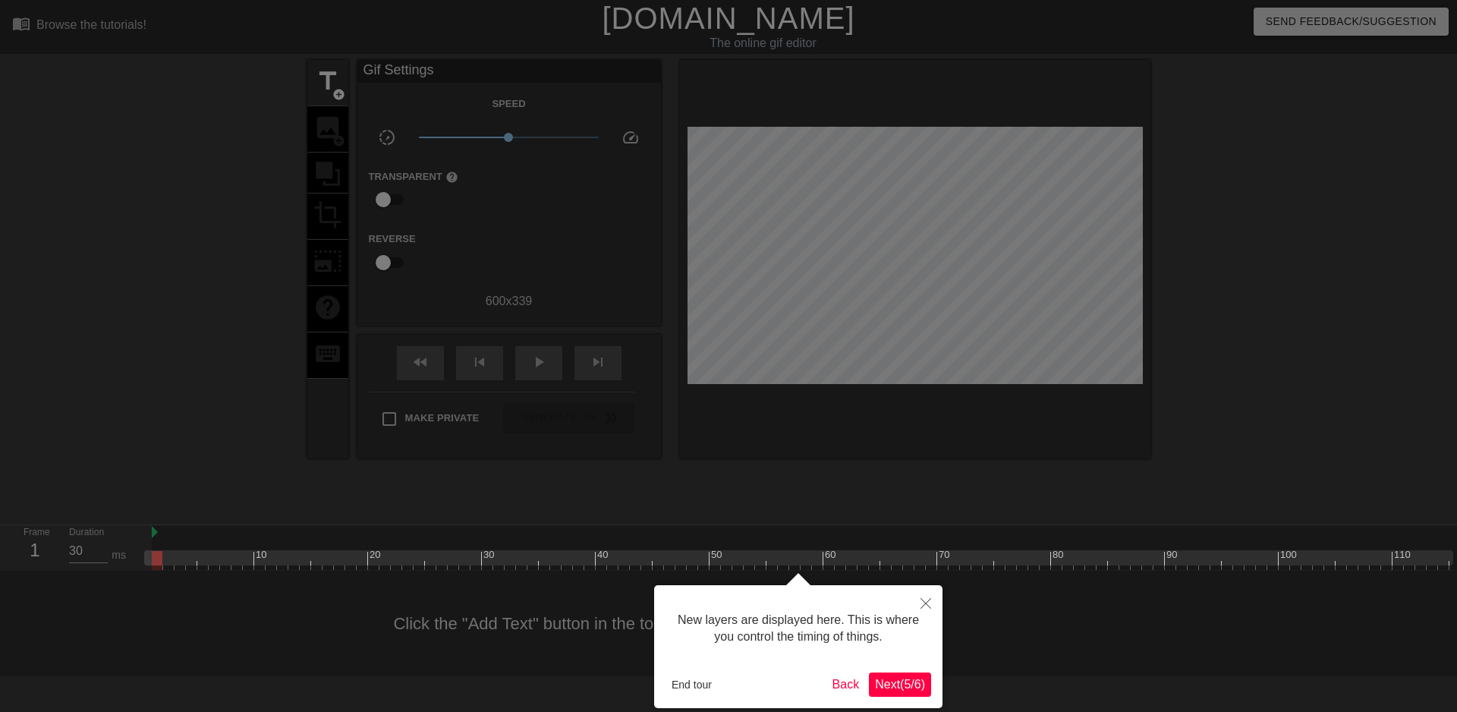 The width and height of the screenshot is (1457, 712). What do you see at coordinates (691, 684) in the screenshot?
I see `button: End tour` at bounding box center [691, 684].